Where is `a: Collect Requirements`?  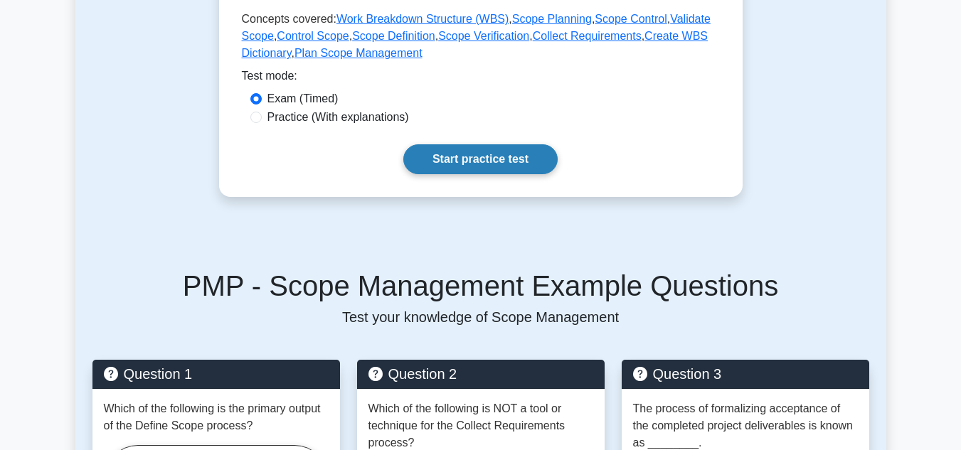 a: Collect Requirements is located at coordinates (587, 36).